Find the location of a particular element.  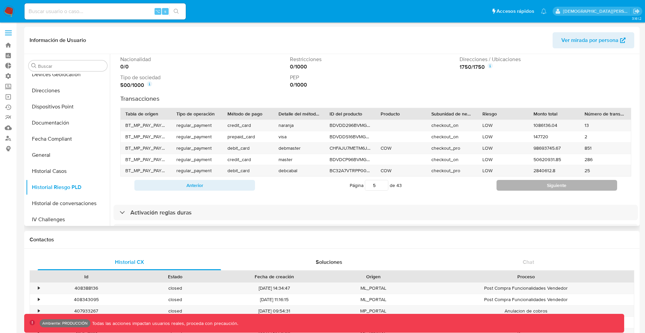

strong: 500 / 1000 is located at coordinates (132, 85).